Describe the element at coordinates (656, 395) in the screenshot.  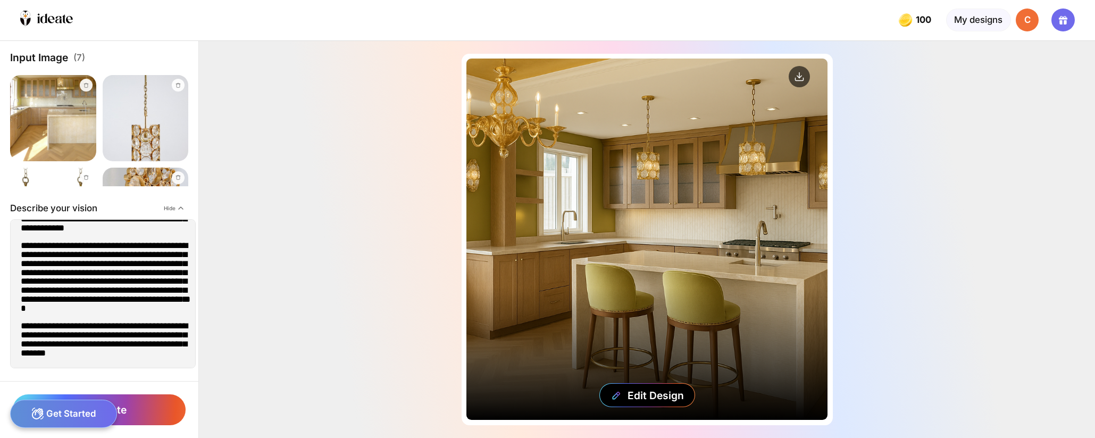
I see `div: Edit Design` at that location.